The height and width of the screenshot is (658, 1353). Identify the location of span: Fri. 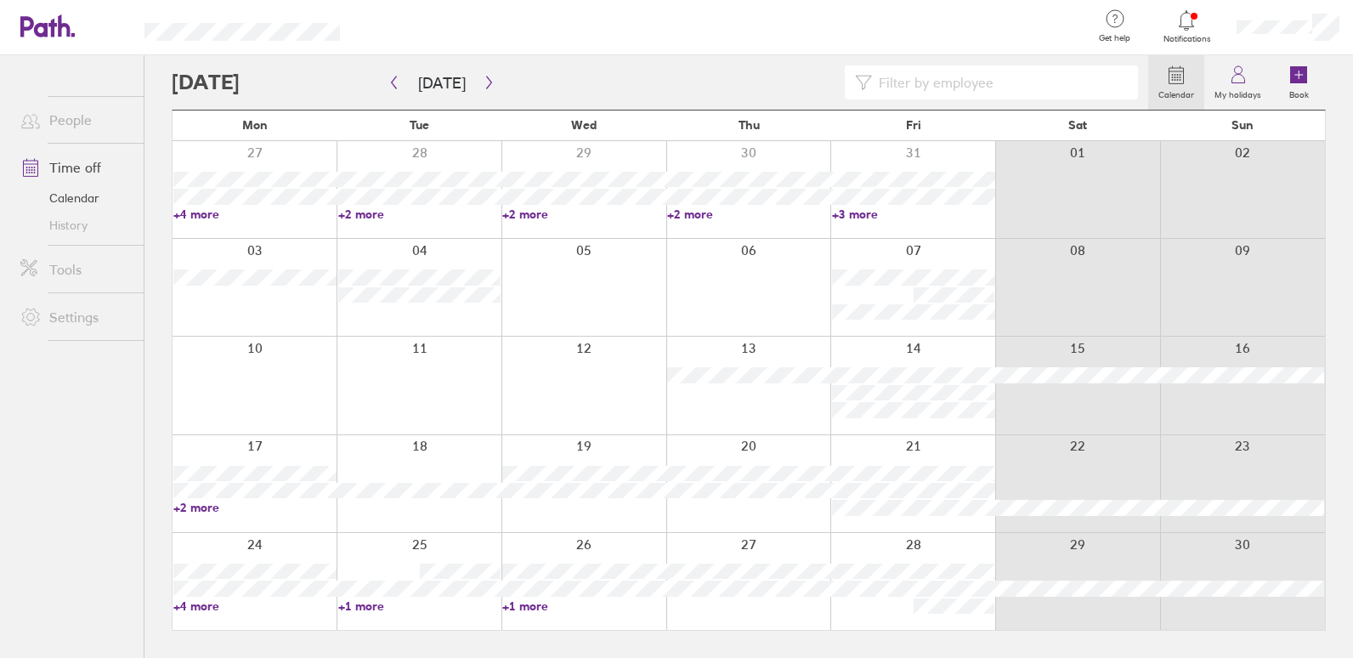
(914, 125).